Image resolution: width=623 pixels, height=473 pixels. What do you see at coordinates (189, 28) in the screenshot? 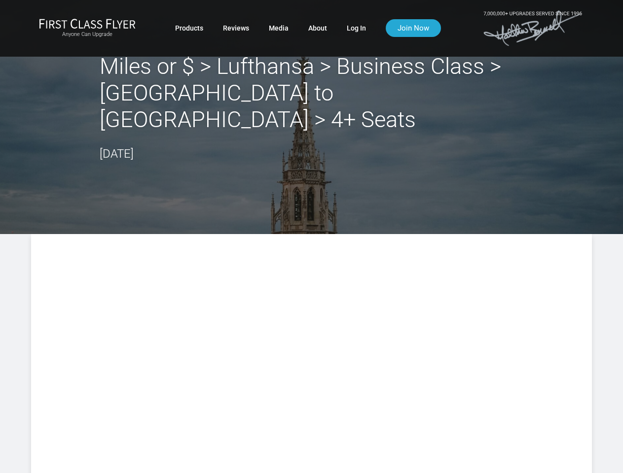
I see `a: Products` at bounding box center [189, 28].